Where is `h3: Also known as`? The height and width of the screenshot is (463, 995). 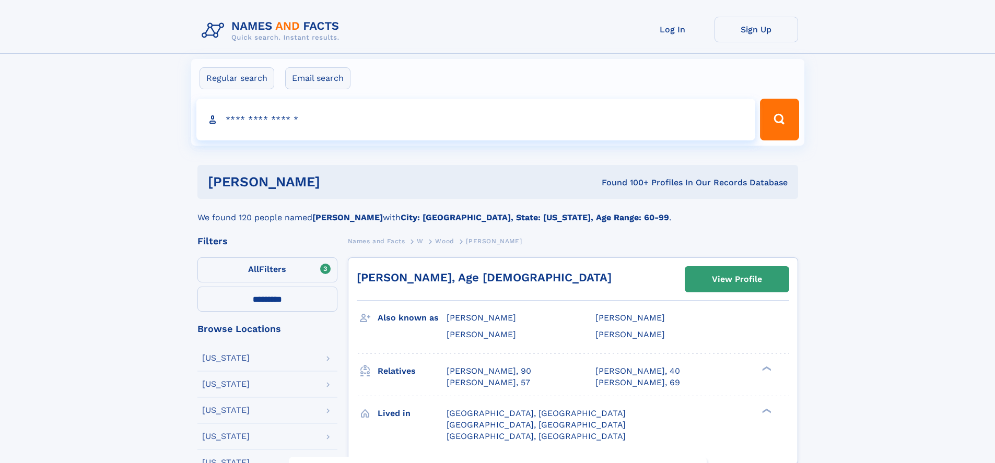
h3: Also known as is located at coordinates (412, 318).